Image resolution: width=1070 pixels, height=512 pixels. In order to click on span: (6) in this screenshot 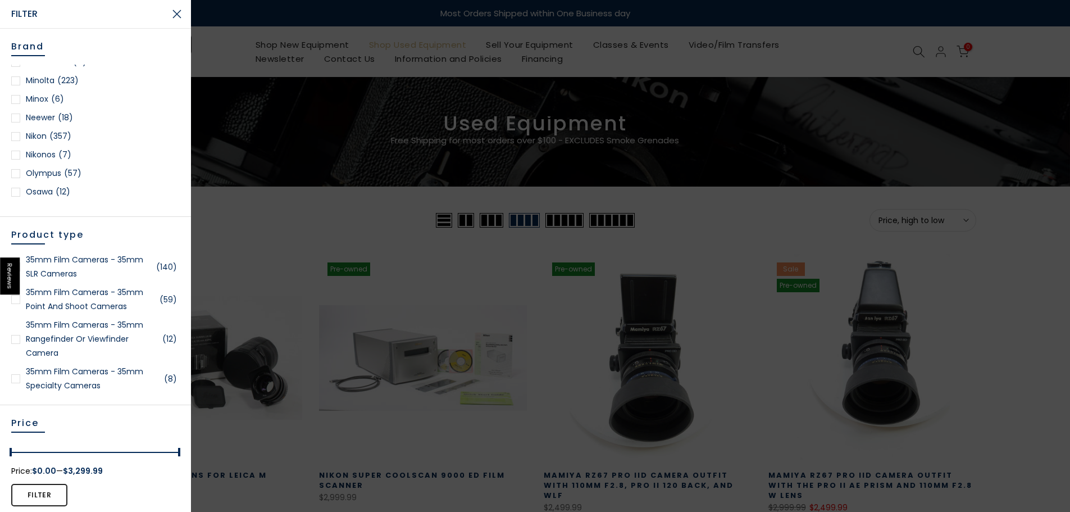, I will do `click(57, 99)`.